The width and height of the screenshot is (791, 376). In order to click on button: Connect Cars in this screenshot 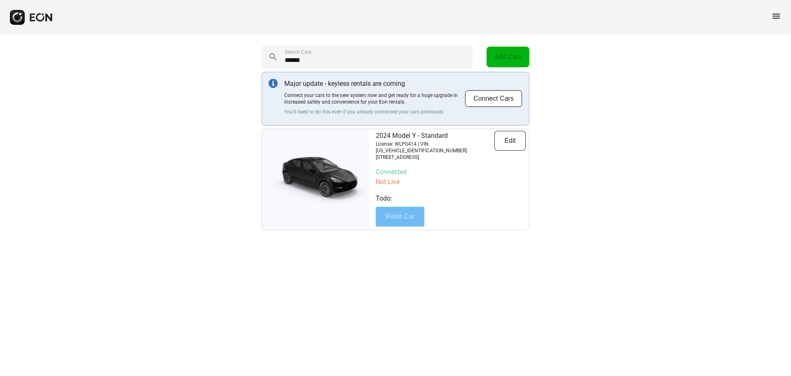, I will do `click(494, 99)`.